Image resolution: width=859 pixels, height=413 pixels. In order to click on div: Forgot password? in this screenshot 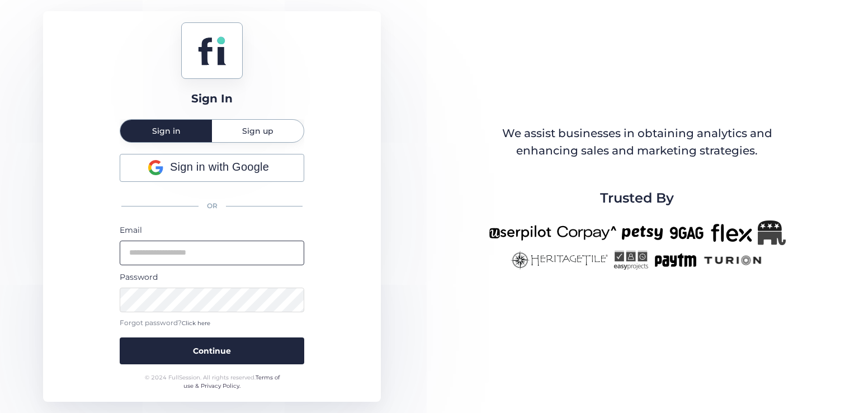, I will do `click(212, 323)`.